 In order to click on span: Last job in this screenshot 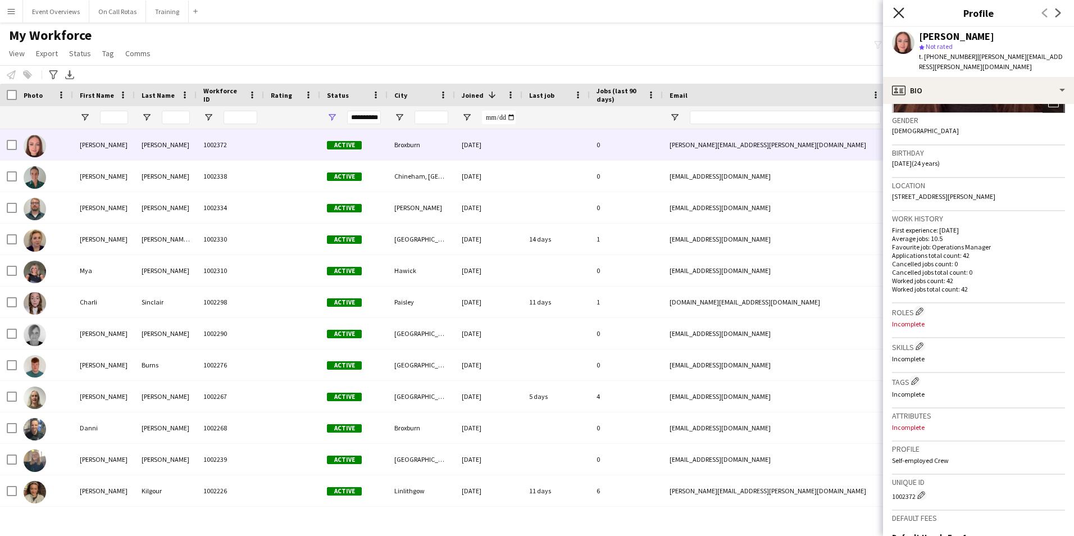, I will do `click(542, 95)`.